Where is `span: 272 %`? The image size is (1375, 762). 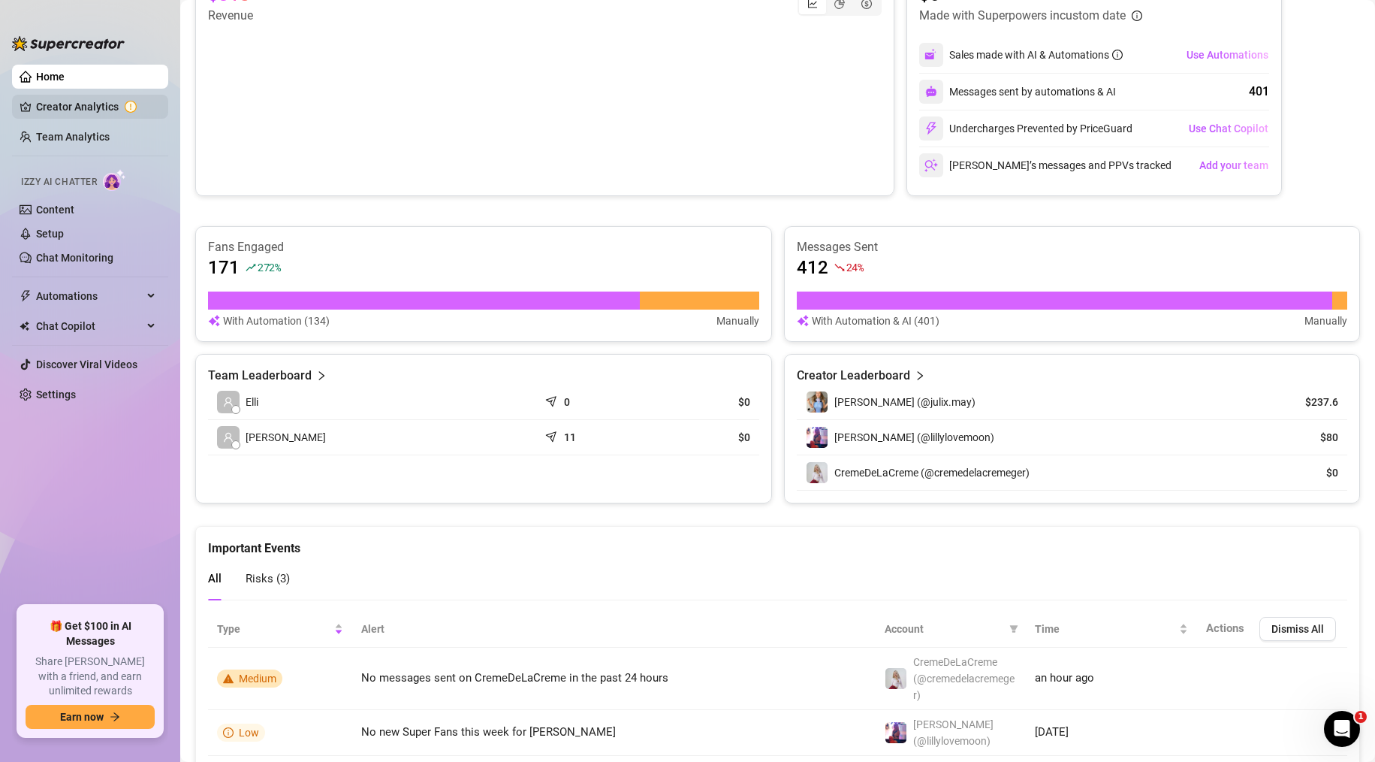 span: 272 % is located at coordinates (269, 267).